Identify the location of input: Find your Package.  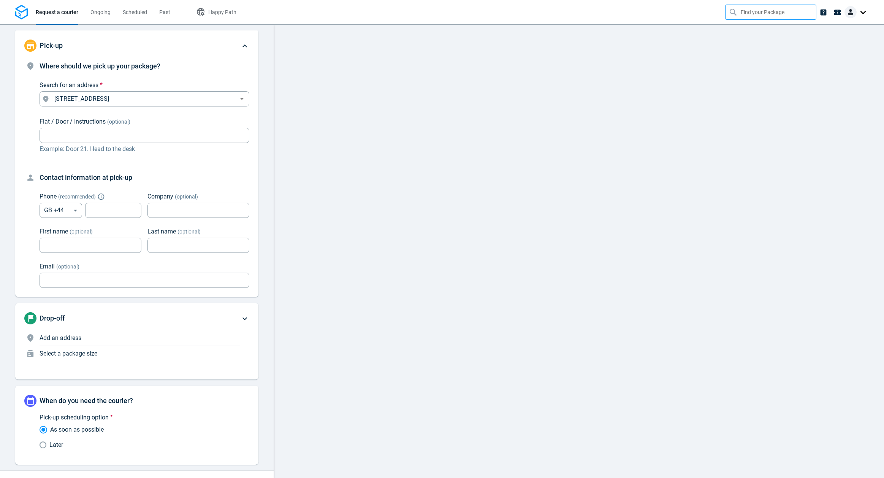
(771, 12).